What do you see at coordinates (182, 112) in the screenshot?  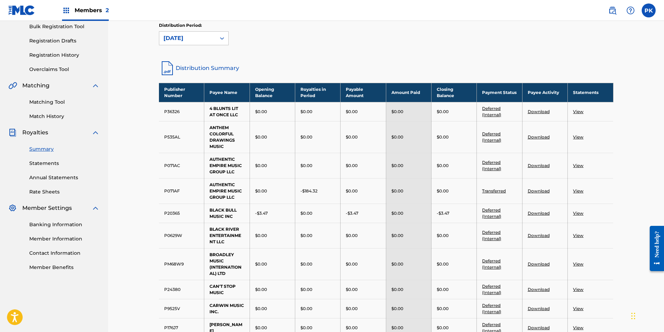 I see `td: P36326` at bounding box center [182, 112].